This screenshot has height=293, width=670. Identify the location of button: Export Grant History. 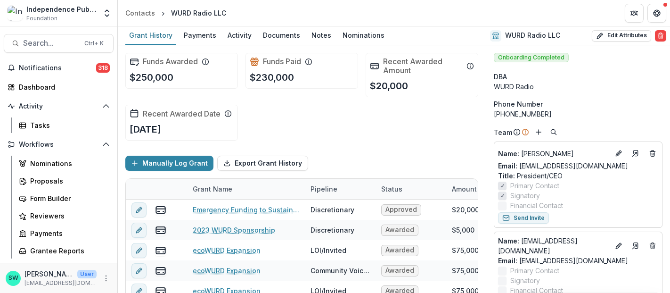
(263, 163).